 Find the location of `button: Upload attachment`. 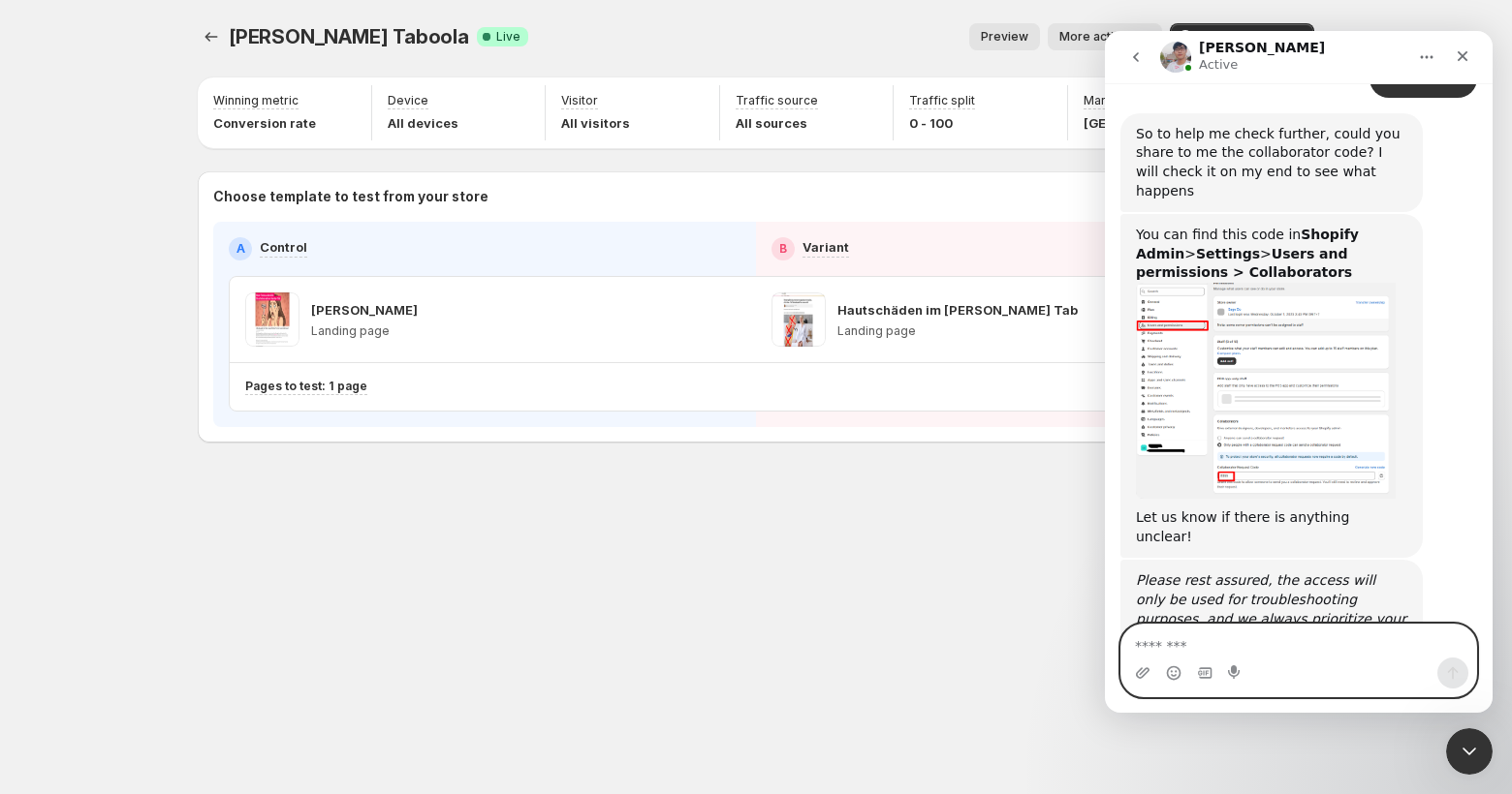

button: Upload attachment is located at coordinates (38, 642).